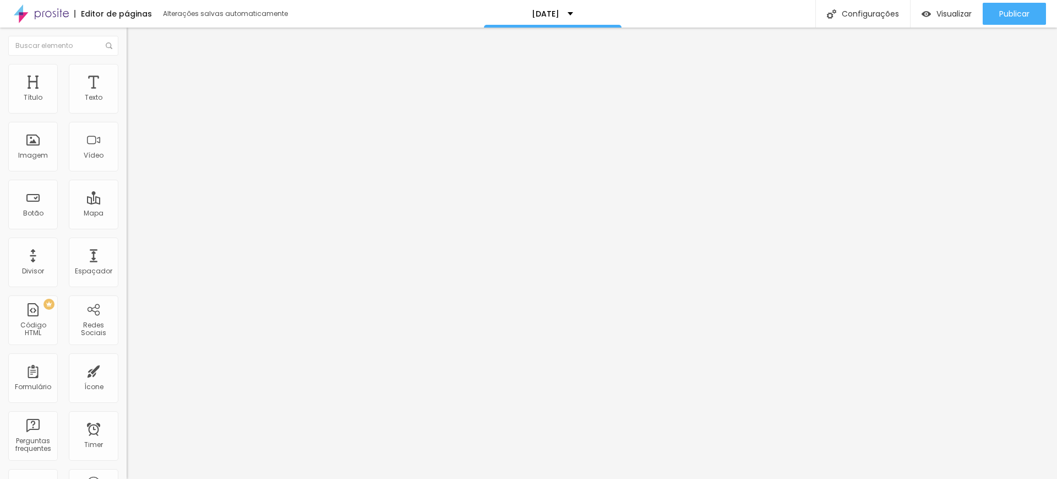  What do you see at coordinates (33, 97) in the screenshot?
I see `div: Título` at bounding box center [33, 97].